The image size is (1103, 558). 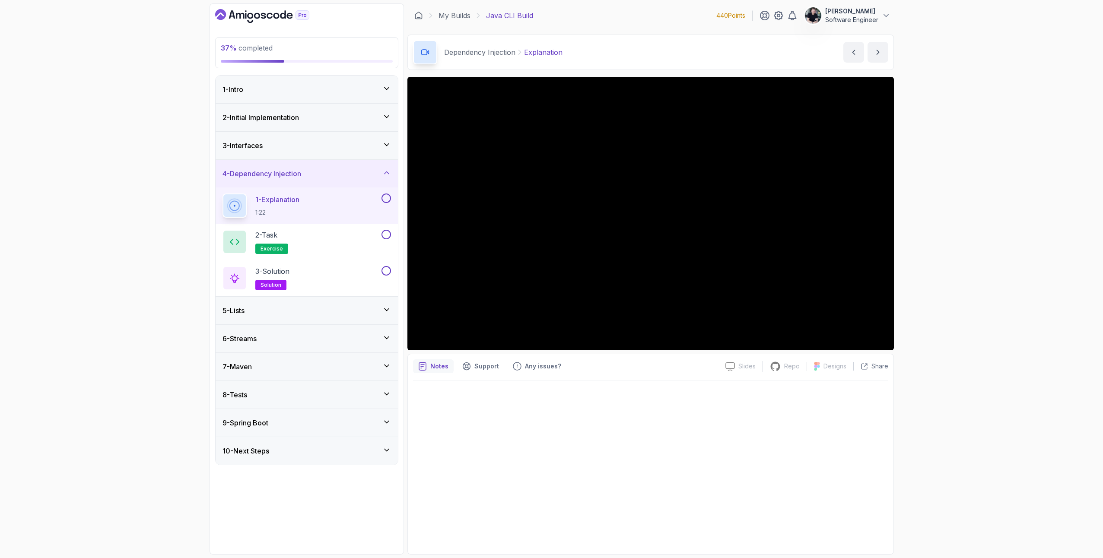 I want to click on button: 9-Spring Boot, so click(x=307, y=423).